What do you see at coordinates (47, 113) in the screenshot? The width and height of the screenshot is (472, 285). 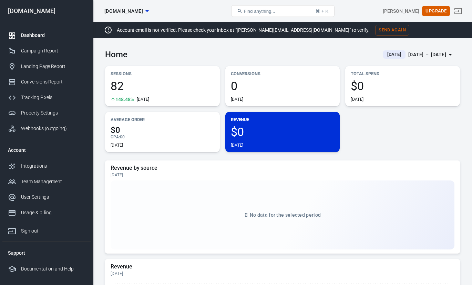 I see `a: Property Settings` at bounding box center [47, 113].